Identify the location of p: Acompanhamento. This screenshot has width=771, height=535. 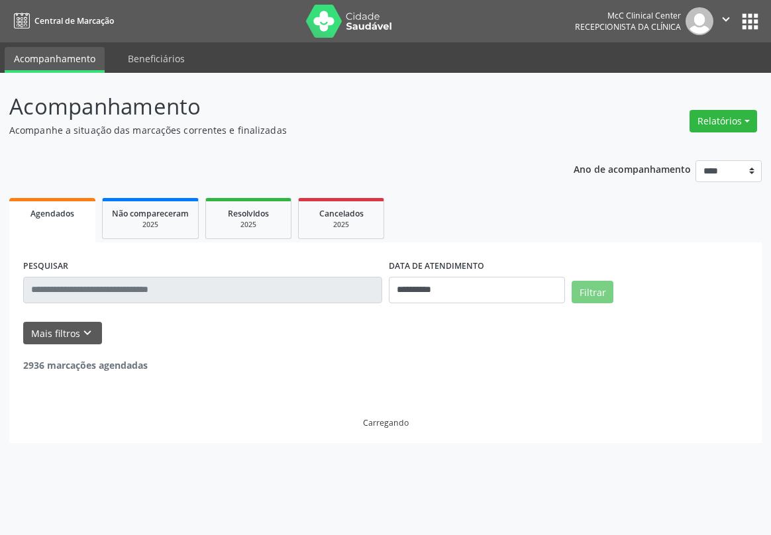
(272, 107).